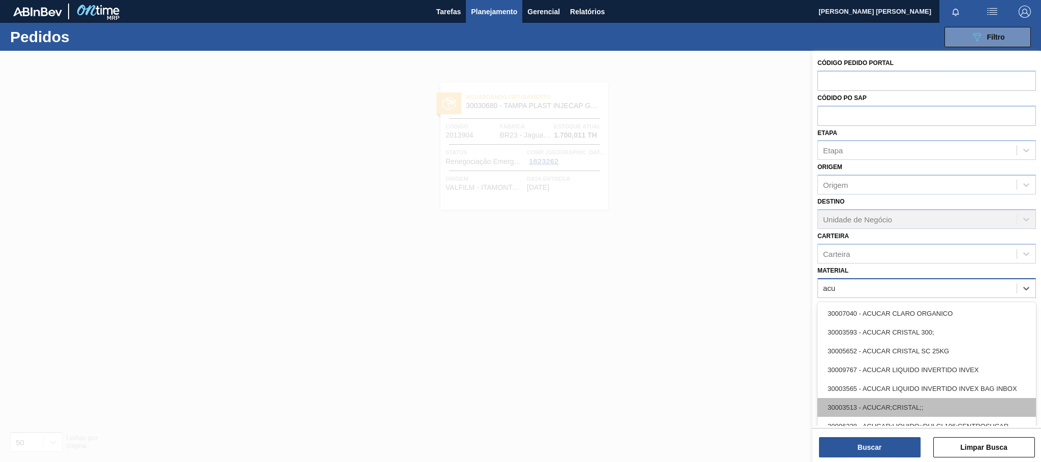 The width and height of the screenshot is (1041, 462). What do you see at coordinates (927, 426) in the screenshot?
I see `div: 30006238 - ACUCAR;LIQUIDO;;DULCI 106;CENTROSUCAR` at bounding box center [927, 426].